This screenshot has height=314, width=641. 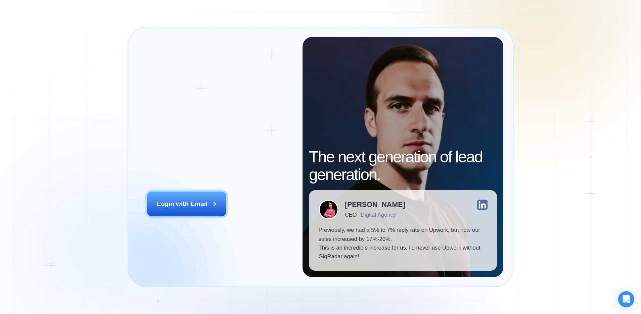 What do you see at coordinates (182, 204) in the screenshot?
I see `div: Login with Email` at bounding box center [182, 204].